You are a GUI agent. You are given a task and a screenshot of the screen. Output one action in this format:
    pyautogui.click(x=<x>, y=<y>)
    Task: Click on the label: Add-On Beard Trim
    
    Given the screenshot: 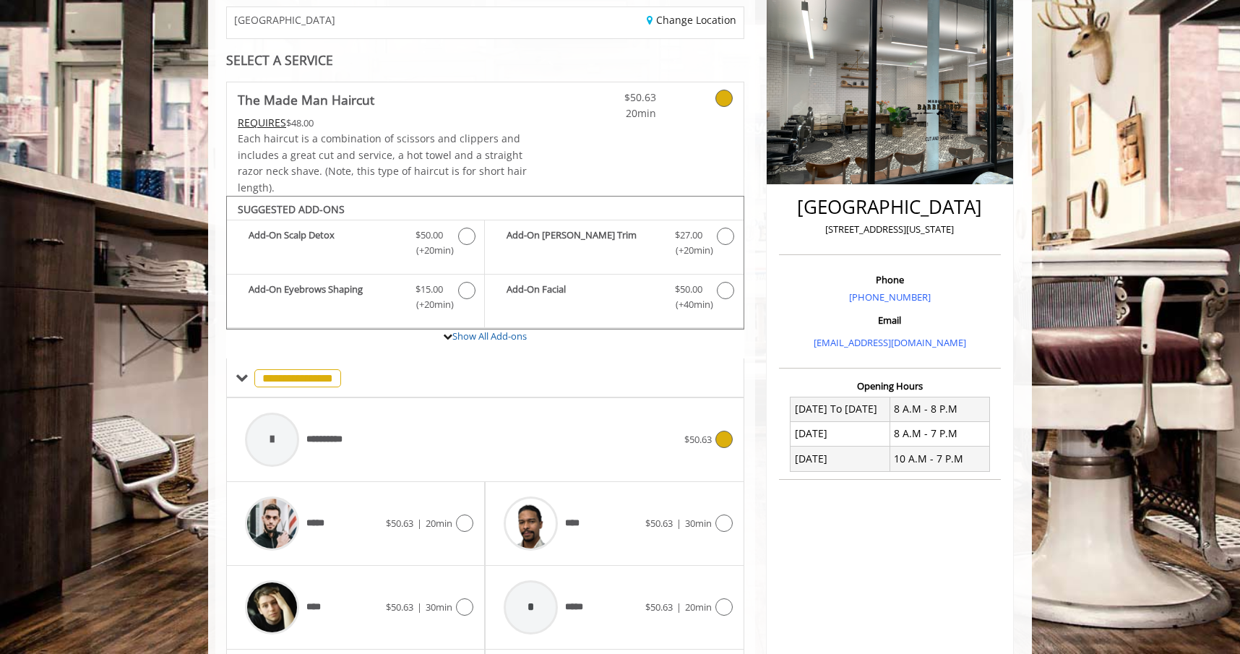 What is the action you would take?
    pyautogui.click(x=614, y=244)
    